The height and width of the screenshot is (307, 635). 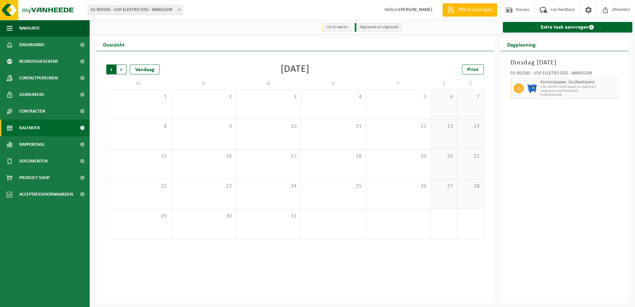 I want to click on span: 16, so click(x=203, y=156).